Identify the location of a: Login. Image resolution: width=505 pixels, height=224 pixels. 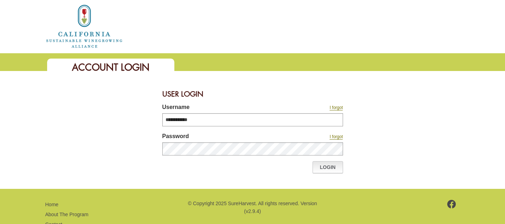
(328, 167).